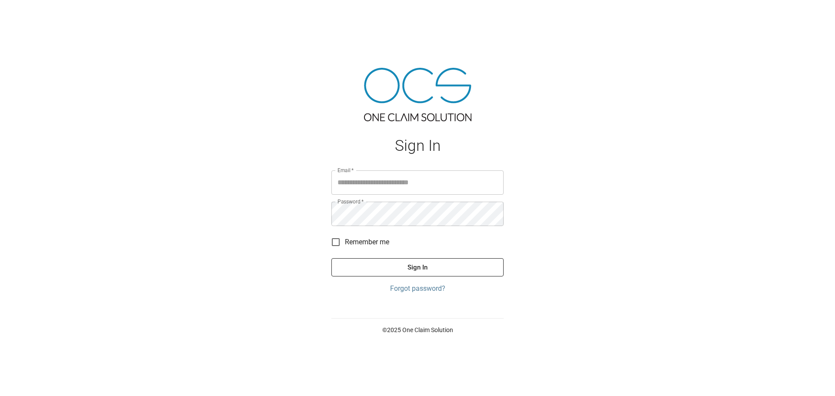 This screenshot has width=835, height=396. What do you see at coordinates (418, 330) in the screenshot?
I see `p: © 2025 One Claim Solution` at bounding box center [418, 330].